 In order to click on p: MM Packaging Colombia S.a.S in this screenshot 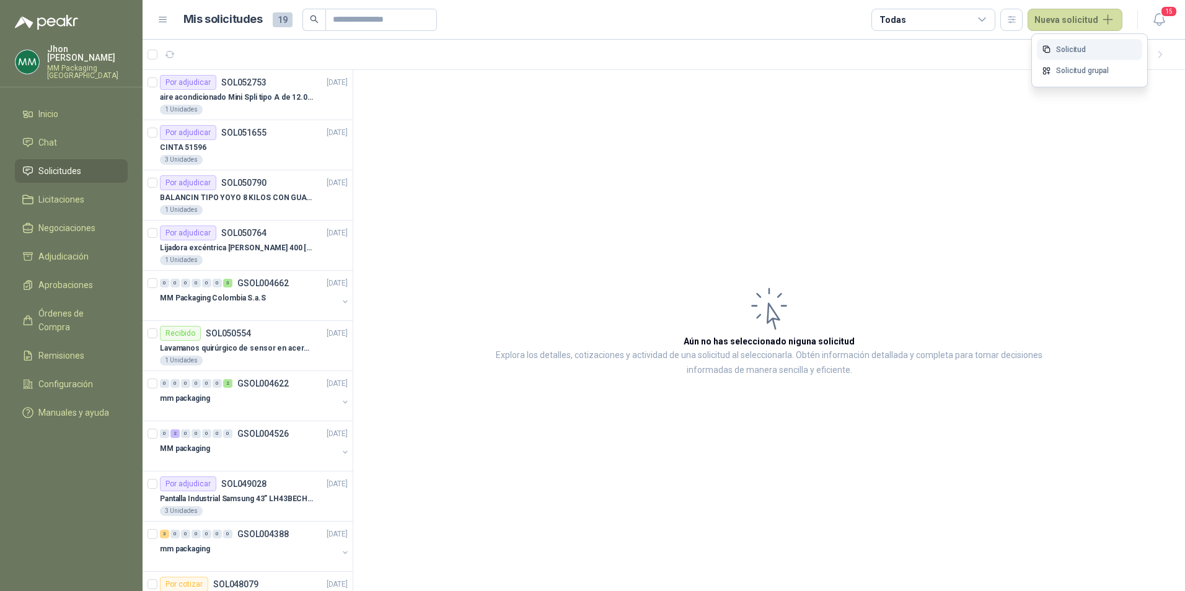, I will do `click(213, 298)`.